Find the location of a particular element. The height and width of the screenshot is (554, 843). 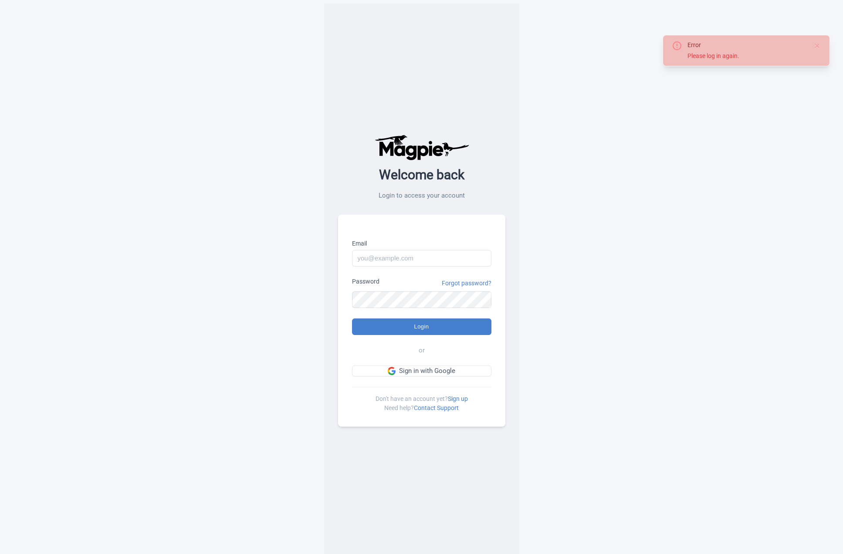

img: google.svg is located at coordinates (392, 370).